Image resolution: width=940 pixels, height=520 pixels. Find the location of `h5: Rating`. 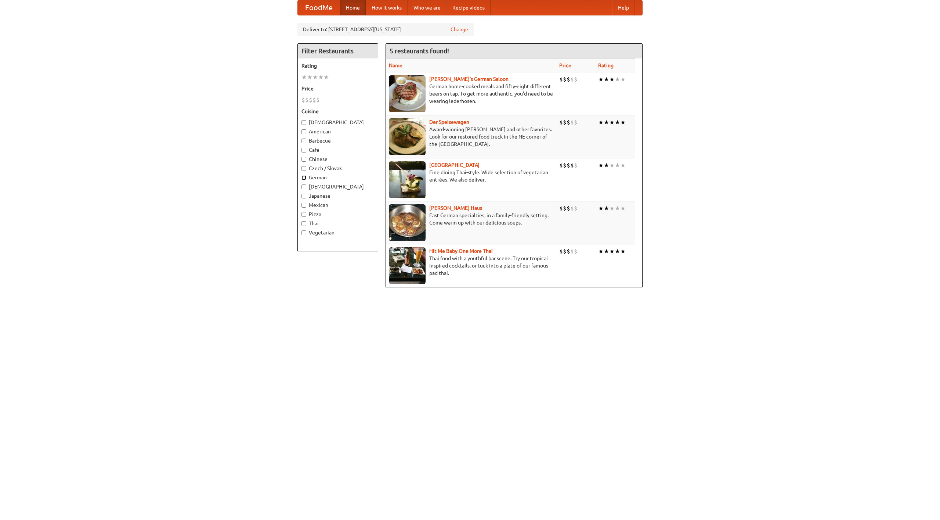

h5: Rating is located at coordinates (338, 66).